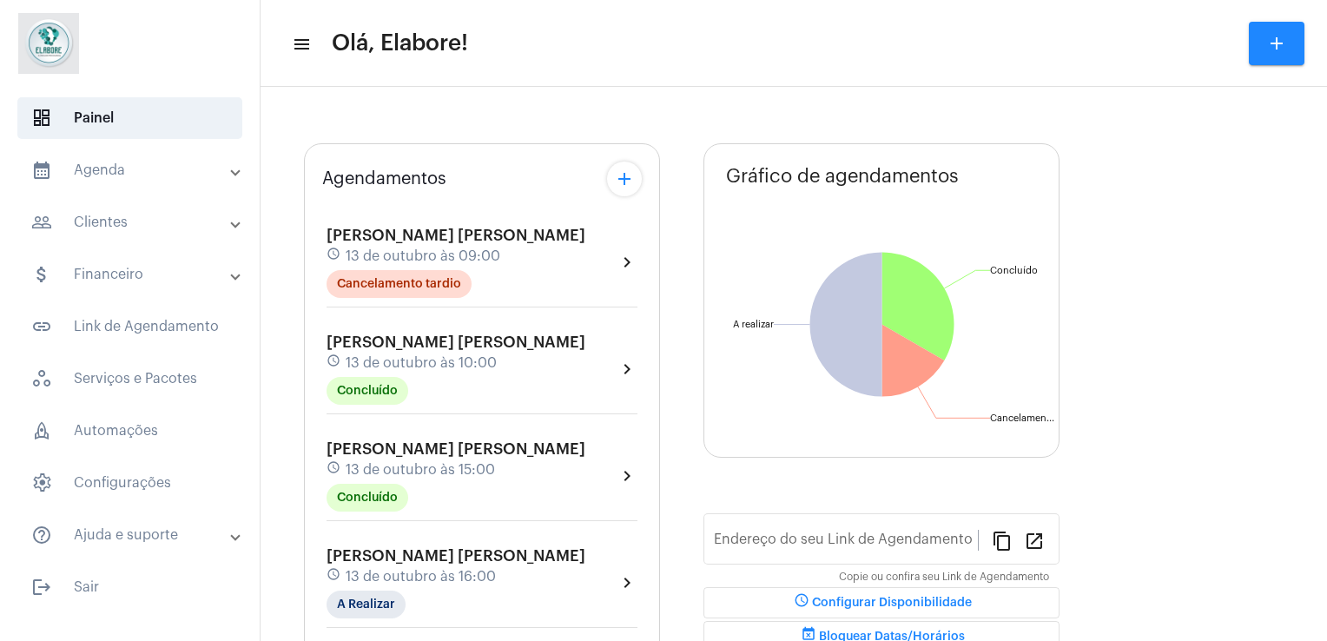 The image size is (1327, 641). I want to click on span: Configurações, so click(129, 483).